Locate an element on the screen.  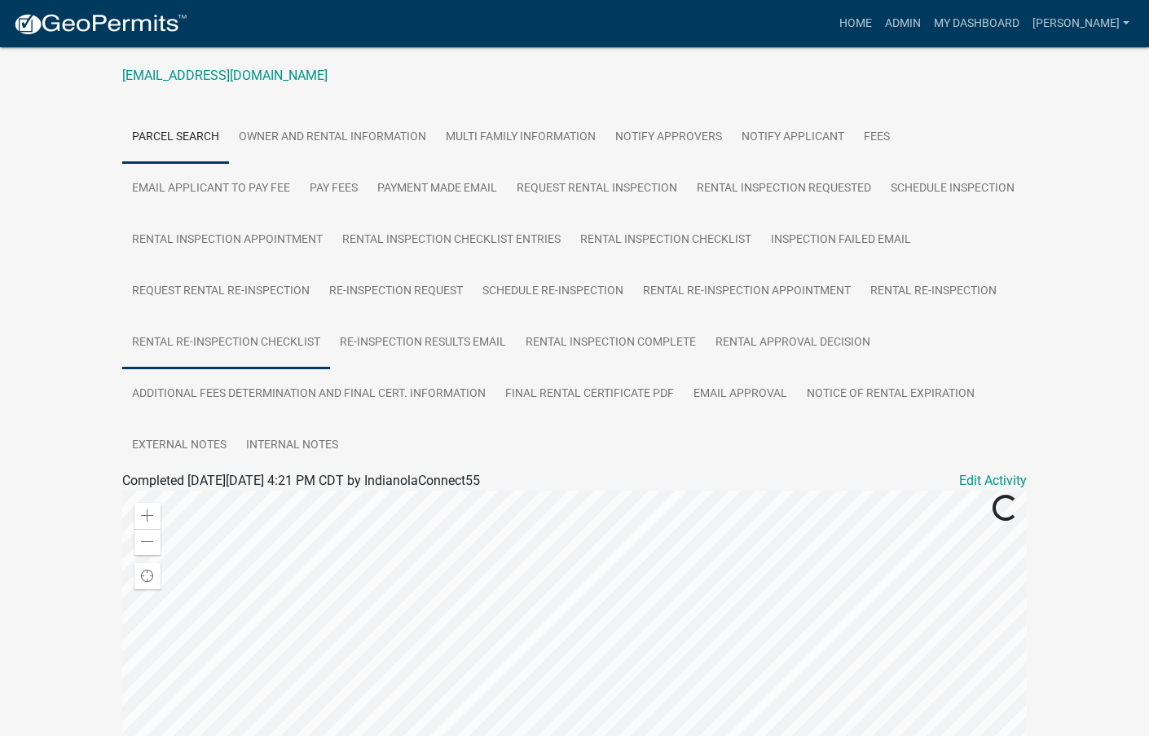
a: Fees is located at coordinates (877, 138).